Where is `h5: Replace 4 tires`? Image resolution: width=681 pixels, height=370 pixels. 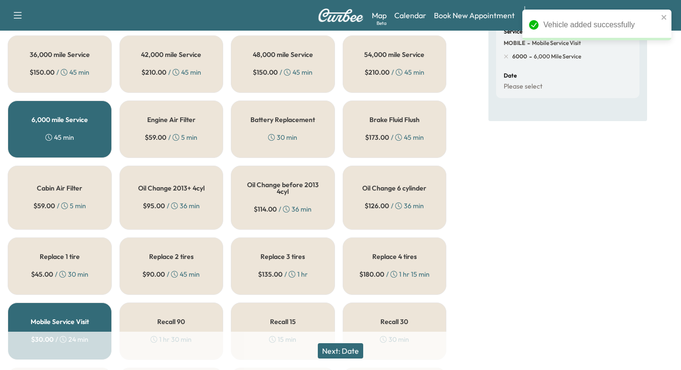
h5: Replace 4 tires is located at coordinates (394, 256).